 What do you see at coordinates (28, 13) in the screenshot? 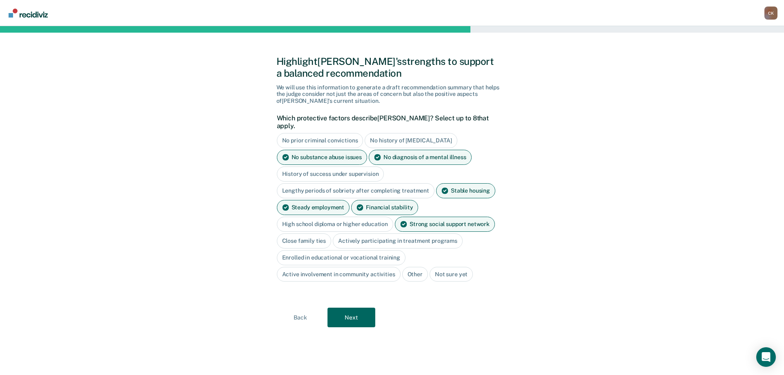
I see `img: Recidiviz` at bounding box center [28, 13].